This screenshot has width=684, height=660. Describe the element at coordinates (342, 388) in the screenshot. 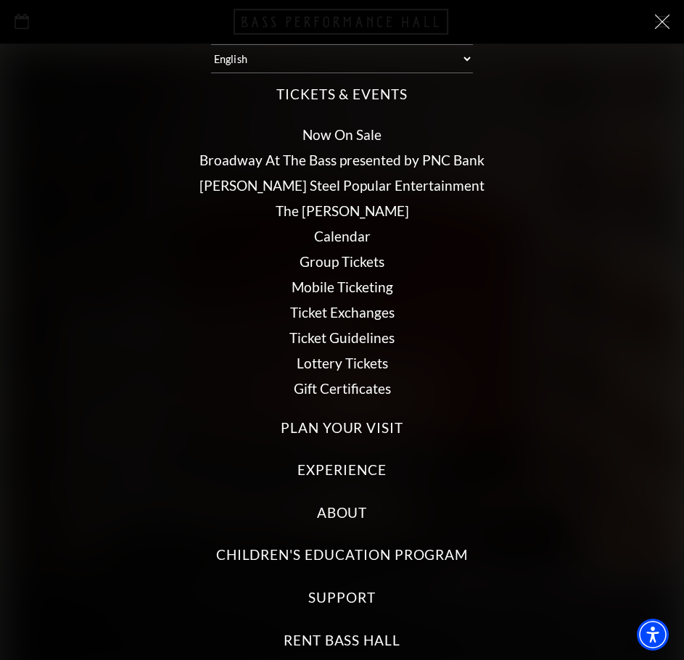

I see `a: Gift Certificates` at that location.